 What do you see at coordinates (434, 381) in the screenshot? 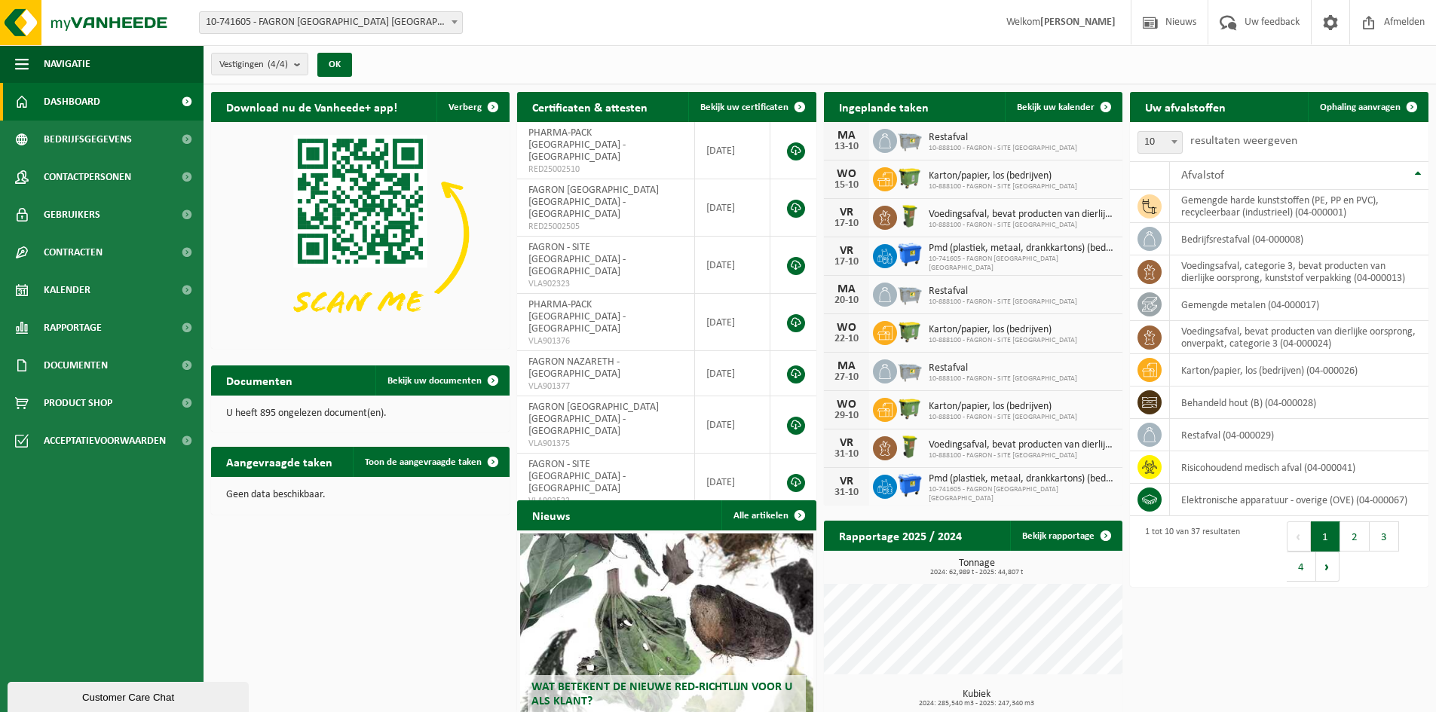
I see `span: Bekijk uw documenten` at bounding box center [434, 381].